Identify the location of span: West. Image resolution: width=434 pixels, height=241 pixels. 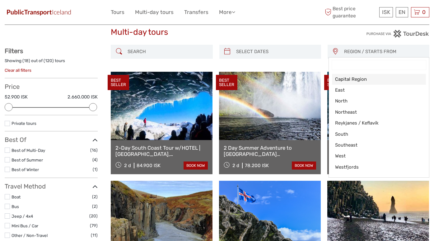
(373, 156).